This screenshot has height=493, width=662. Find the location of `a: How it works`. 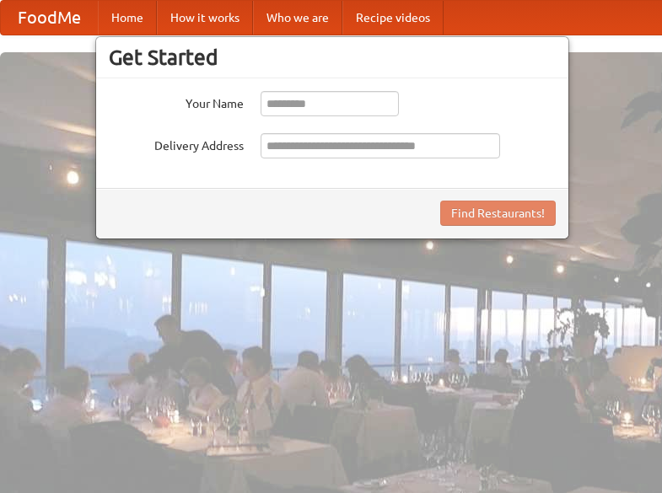

a: How it works is located at coordinates (205, 18).